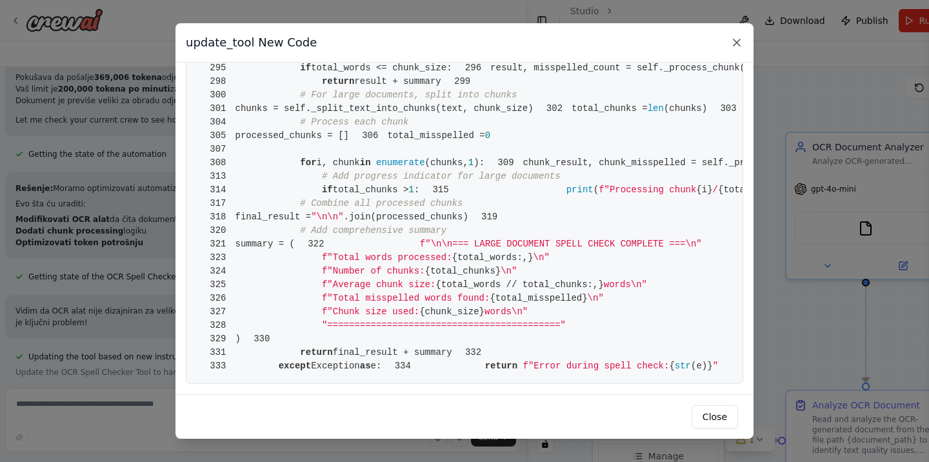 The image size is (929, 462). I want to click on span: chunk_result, chunk_misspelled = self._process_chunk(chunk, use_api), so click(688, 163).